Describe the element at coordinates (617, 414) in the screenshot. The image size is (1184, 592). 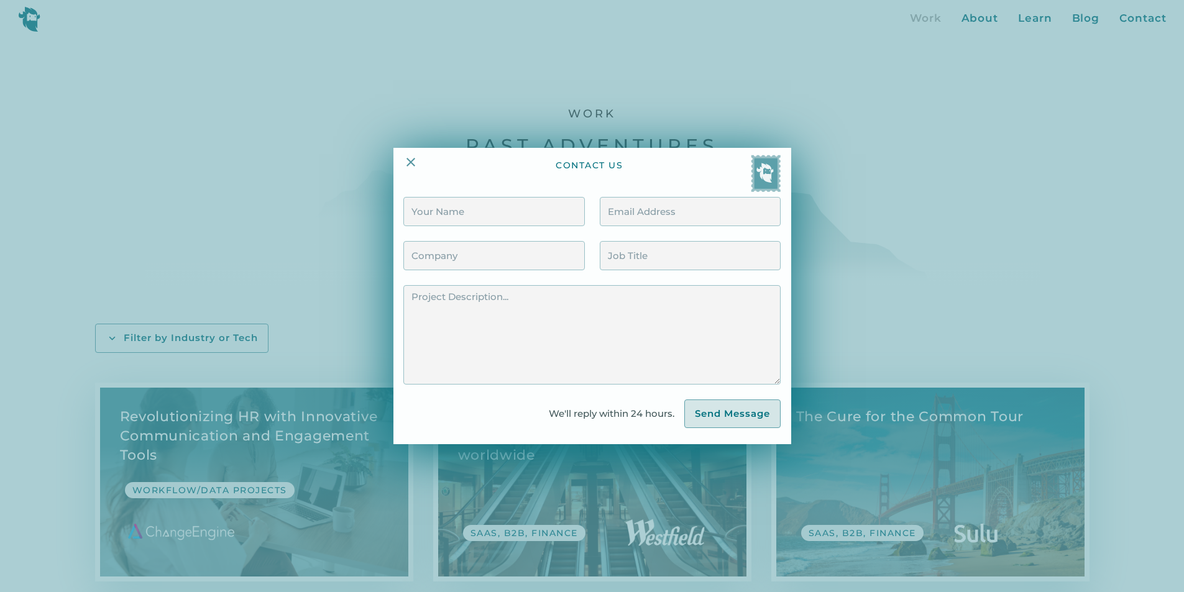
I see `div: We'll reply within 24 hours.` at that location.